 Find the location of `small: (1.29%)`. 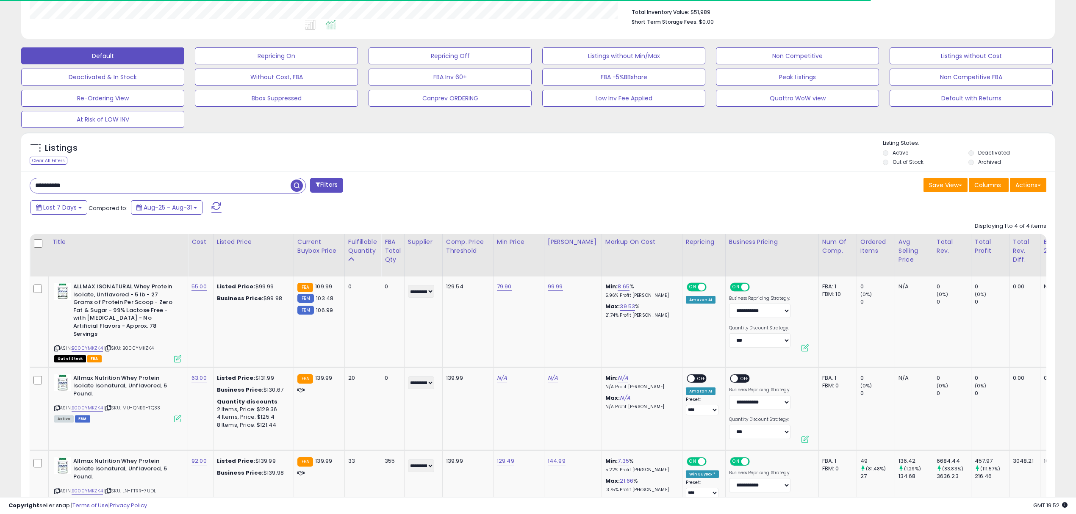

small: (1.29%) is located at coordinates (912, 469).